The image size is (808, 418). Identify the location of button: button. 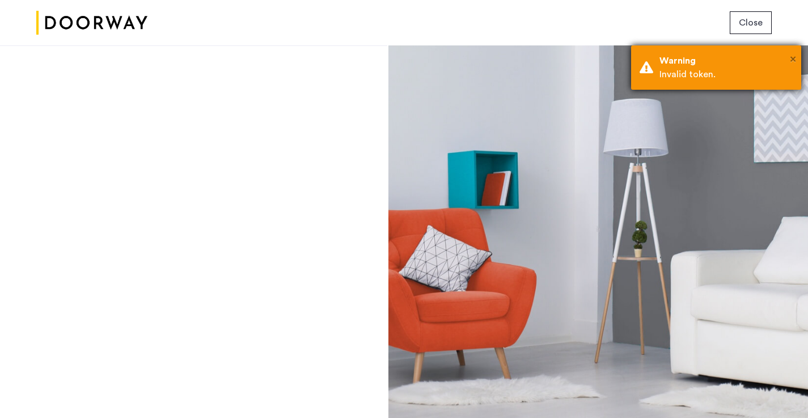
(751, 23).